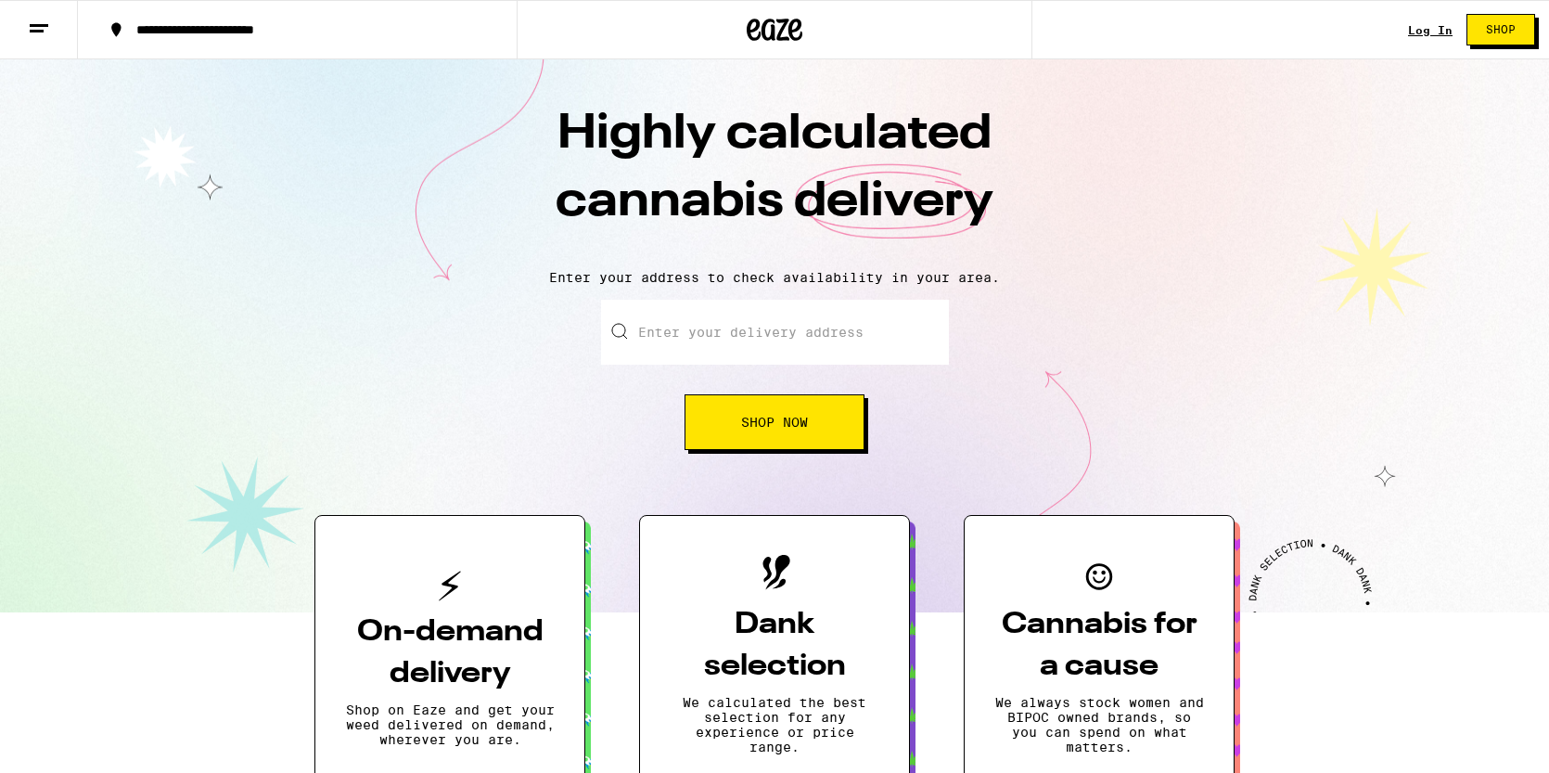 The height and width of the screenshot is (773, 1549). I want to click on h3: On-demand delivery, so click(450, 653).